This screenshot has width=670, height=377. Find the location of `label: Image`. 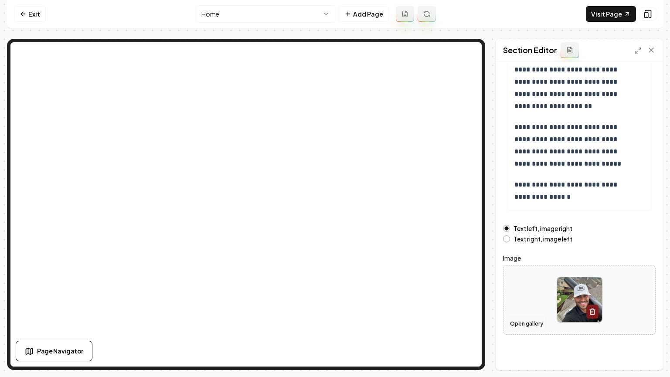

label: Image is located at coordinates (579, 258).